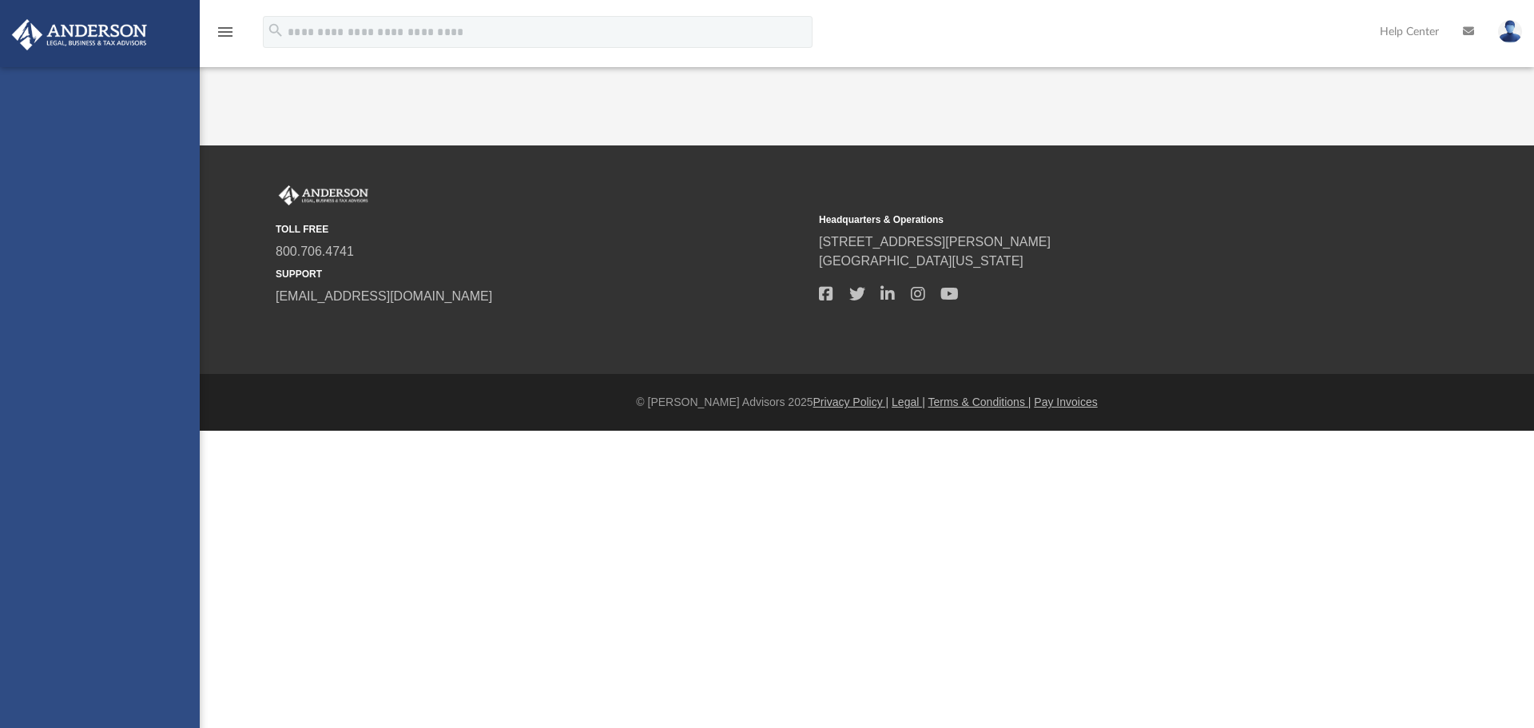  I want to click on a: Legal |, so click(908, 402).